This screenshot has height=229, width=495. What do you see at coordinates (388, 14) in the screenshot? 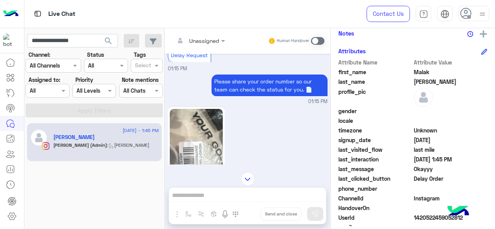
I see `a: Contact Us` at bounding box center [388, 14].